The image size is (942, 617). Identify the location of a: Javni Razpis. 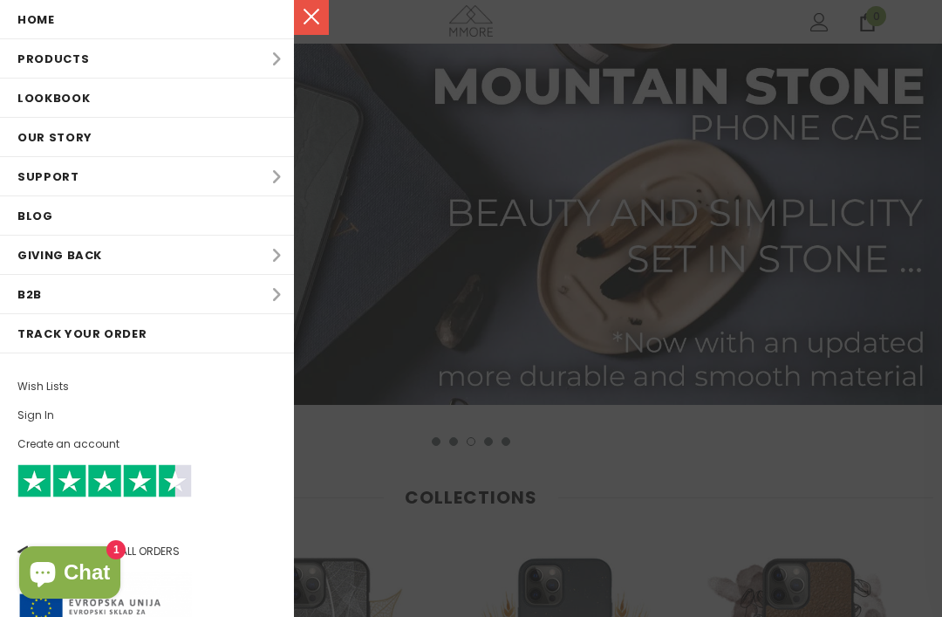
(105, 602).